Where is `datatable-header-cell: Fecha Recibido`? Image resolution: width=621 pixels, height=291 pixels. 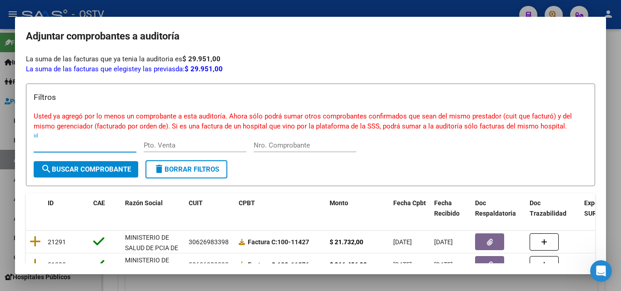
datatable-header-cell: Fecha Recibido is located at coordinates (451, 209).